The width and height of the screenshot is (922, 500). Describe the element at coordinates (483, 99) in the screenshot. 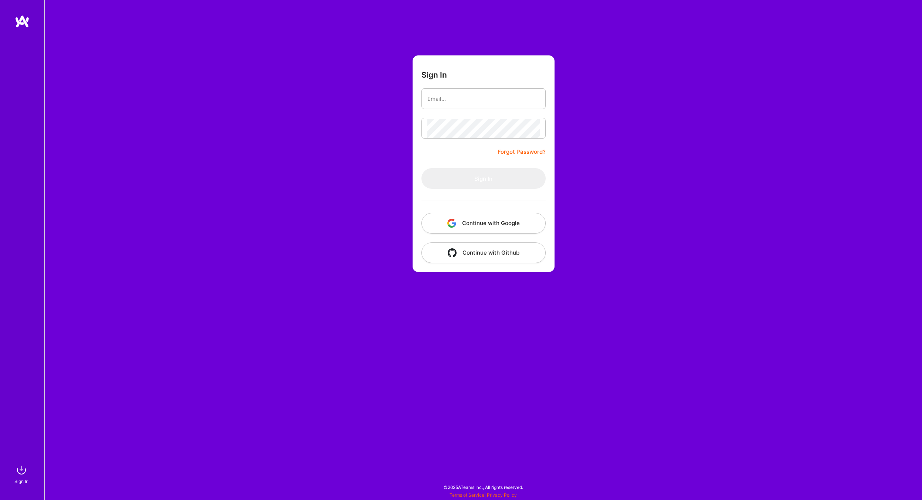

I see `input: Email...` at that location.